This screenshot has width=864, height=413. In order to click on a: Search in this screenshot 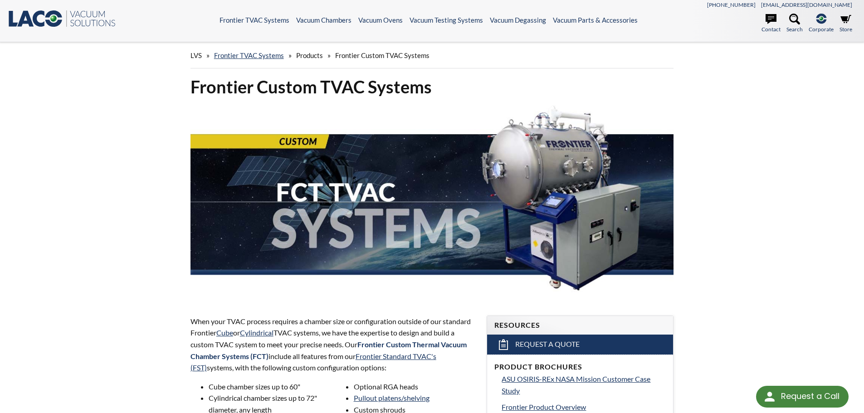, I will do `click(795, 24)`.